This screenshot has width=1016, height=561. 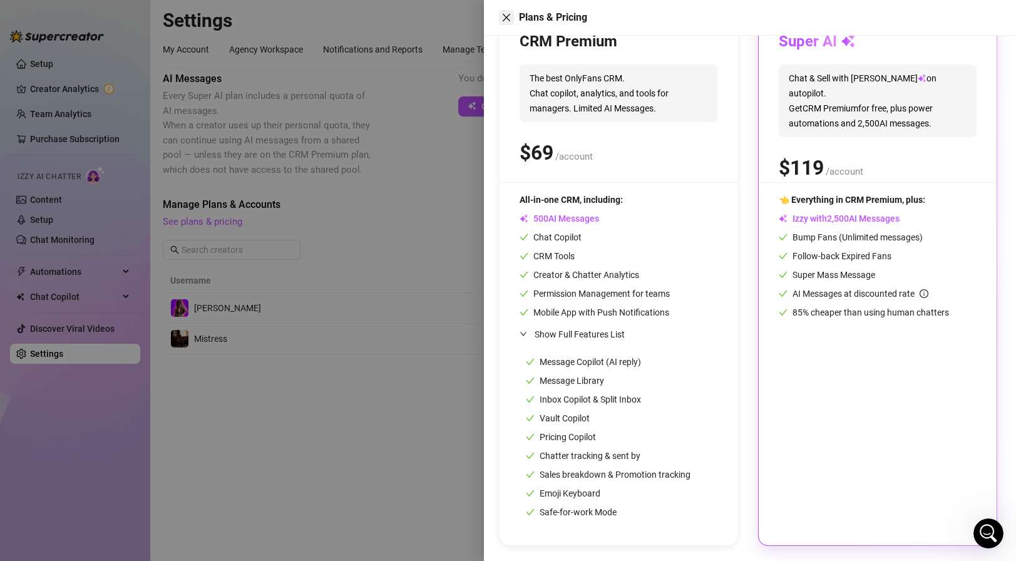 I want to click on div: Do you offer auto send when campaign on wall is purchased?, so click(x=143, y=370).